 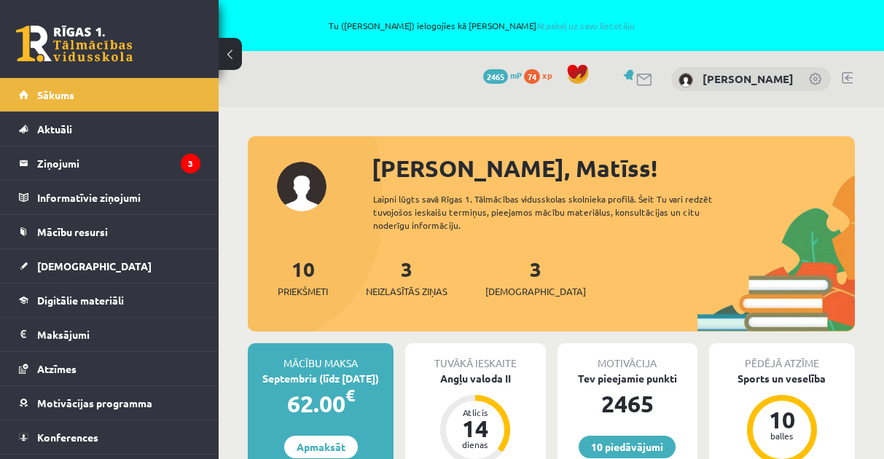 What do you see at coordinates (72, 232) in the screenshot?
I see `span: Mācību resursi` at bounding box center [72, 232].